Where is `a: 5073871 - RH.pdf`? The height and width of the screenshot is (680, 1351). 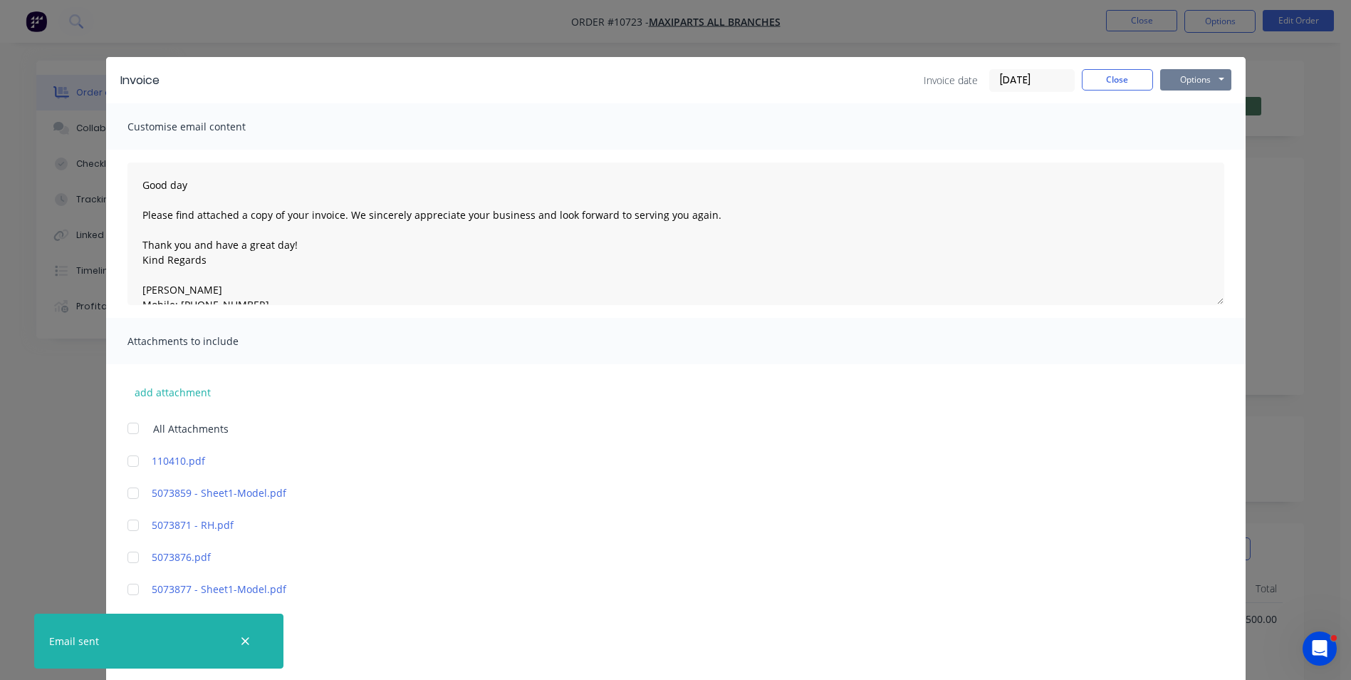 a: 5073871 - RH.pdf is located at coordinates (655, 524).